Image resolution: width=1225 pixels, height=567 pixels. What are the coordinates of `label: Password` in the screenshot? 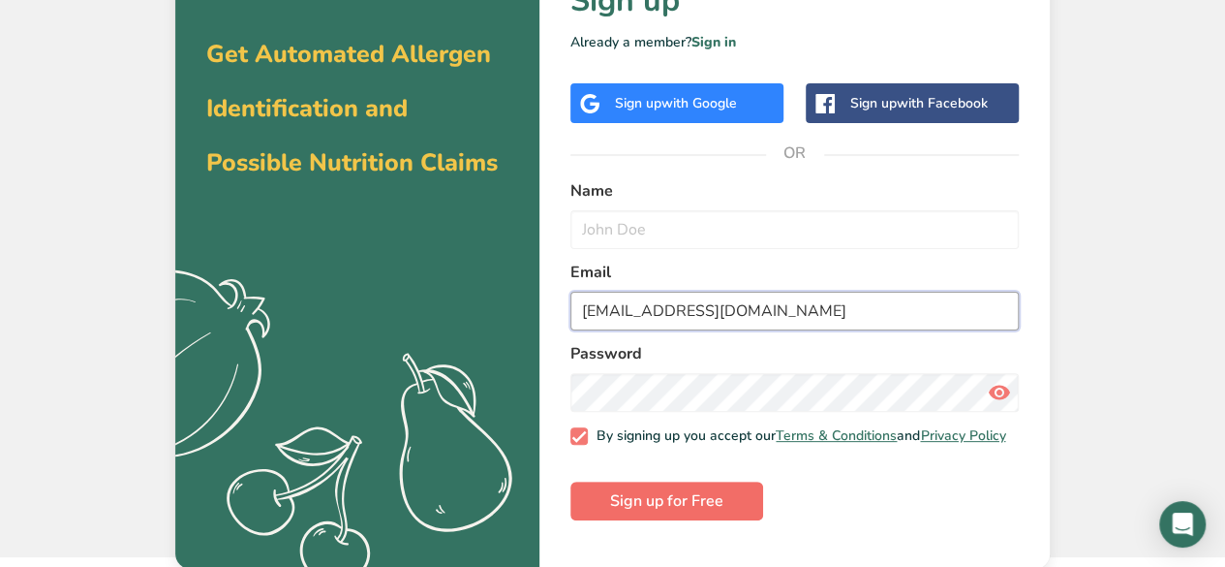 It's located at (794, 354).